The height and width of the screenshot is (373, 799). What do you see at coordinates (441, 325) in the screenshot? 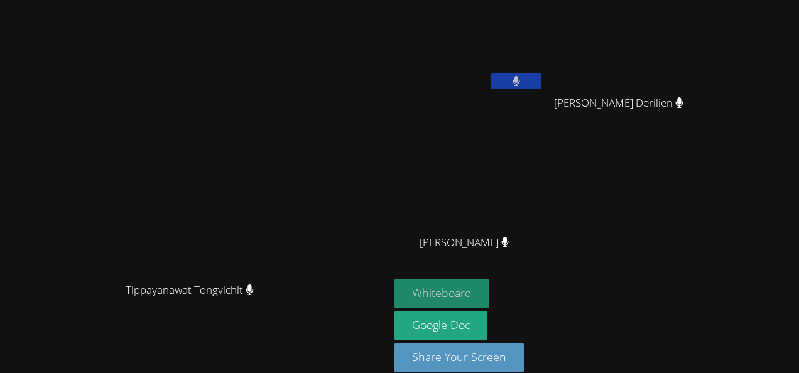
I see `a: Google Doc` at bounding box center [441, 325].